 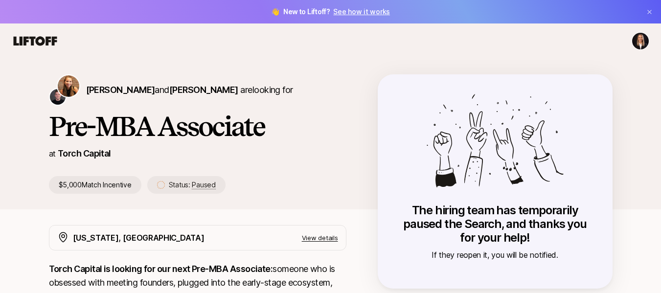 What do you see at coordinates (204, 185) in the screenshot?
I see `span: Paused` at bounding box center [204, 185].